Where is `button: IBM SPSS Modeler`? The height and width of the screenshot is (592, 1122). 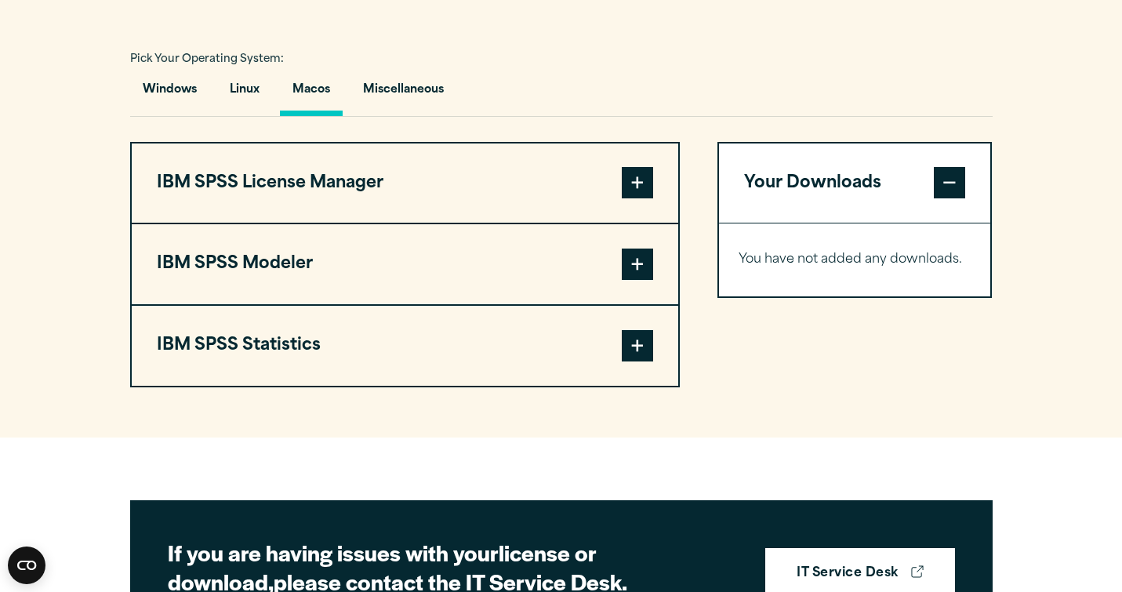 button: IBM SPSS Modeler is located at coordinates (405, 264).